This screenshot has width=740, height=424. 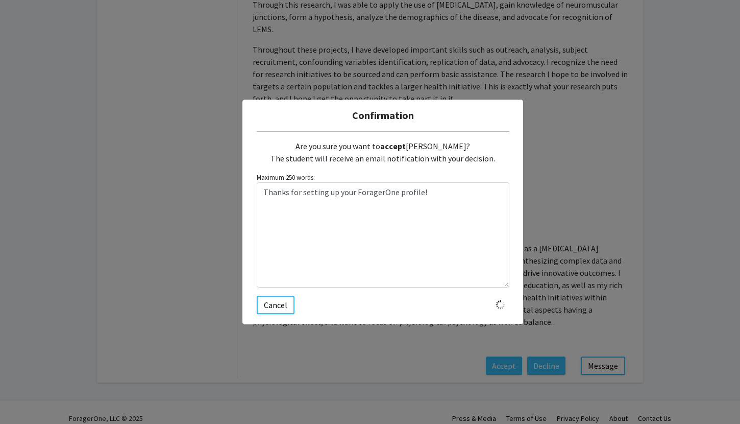 I want to click on b: accept, so click(x=393, y=146).